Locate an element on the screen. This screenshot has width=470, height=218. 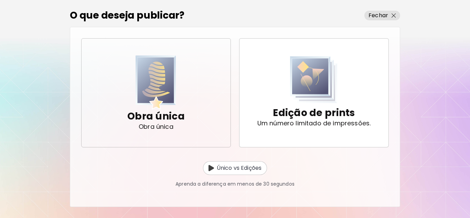
button: Print EditionEdição de printsUm número limitado de impressões. is located at coordinates (313, 92).